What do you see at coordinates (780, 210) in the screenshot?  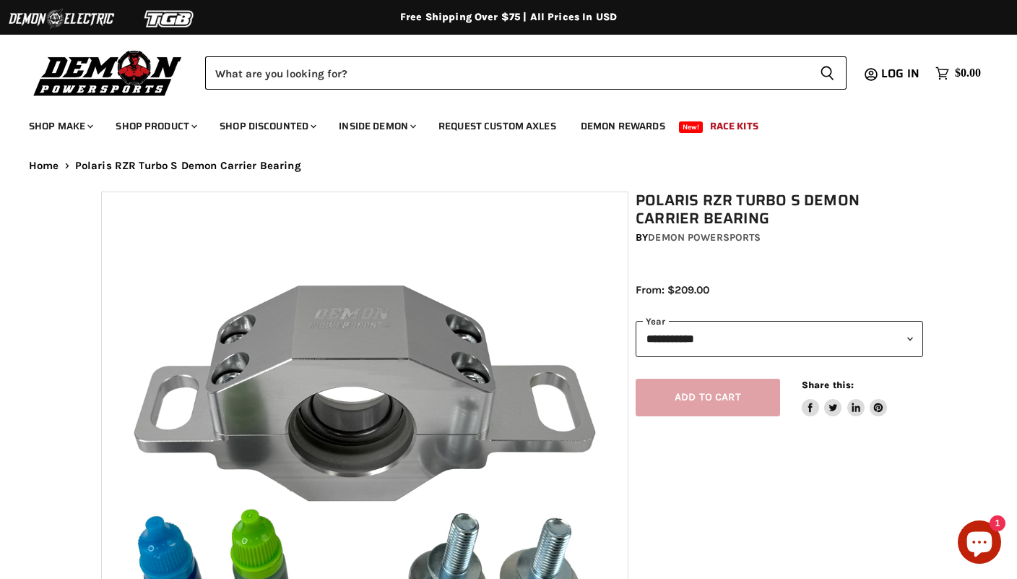 I see `h1: Polaris RZR Turbo S Demon Carrier Bearing` at bounding box center [780, 210].